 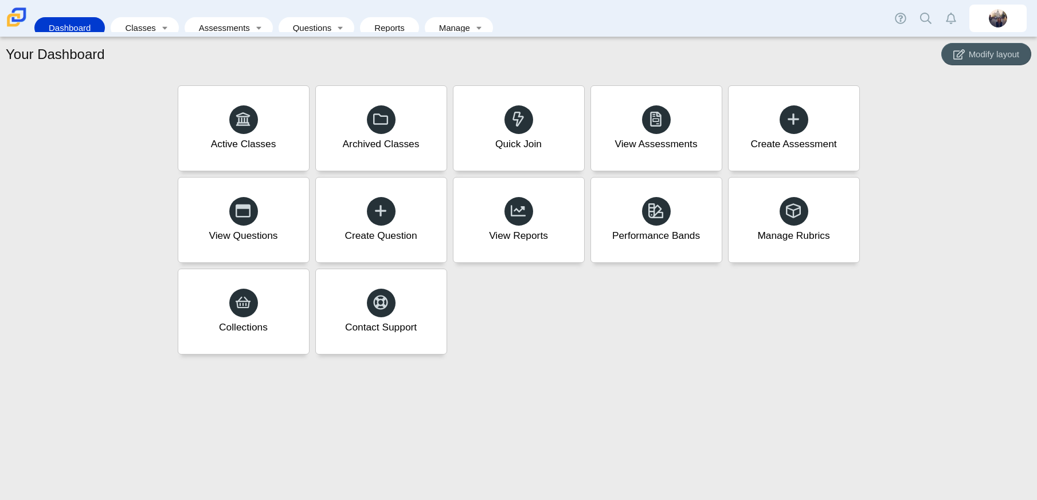 I want to click on div: Create Assessment, so click(x=793, y=144).